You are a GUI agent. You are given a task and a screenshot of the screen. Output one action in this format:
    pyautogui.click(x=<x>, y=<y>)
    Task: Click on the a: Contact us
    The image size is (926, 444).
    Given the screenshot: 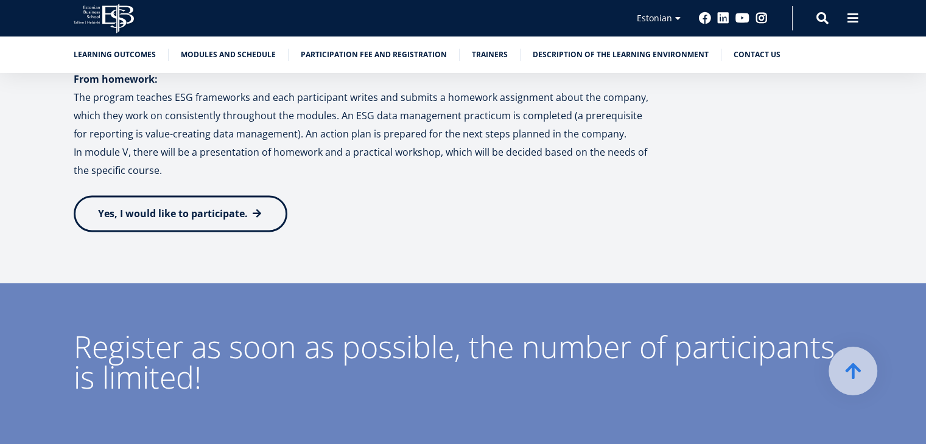 What is the action you would take?
    pyautogui.click(x=757, y=55)
    